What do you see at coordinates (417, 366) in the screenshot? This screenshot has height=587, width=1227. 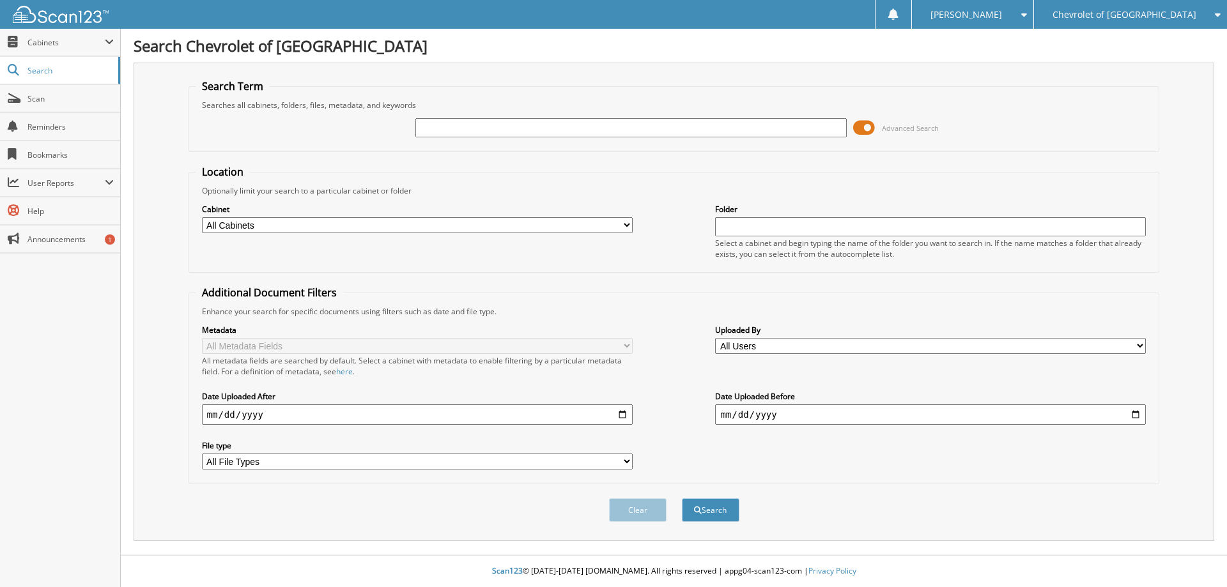 I see `div: All metadata fields are searched by default. Select a cabinet with metadata to enable filtering b...` at bounding box center [417, 366].